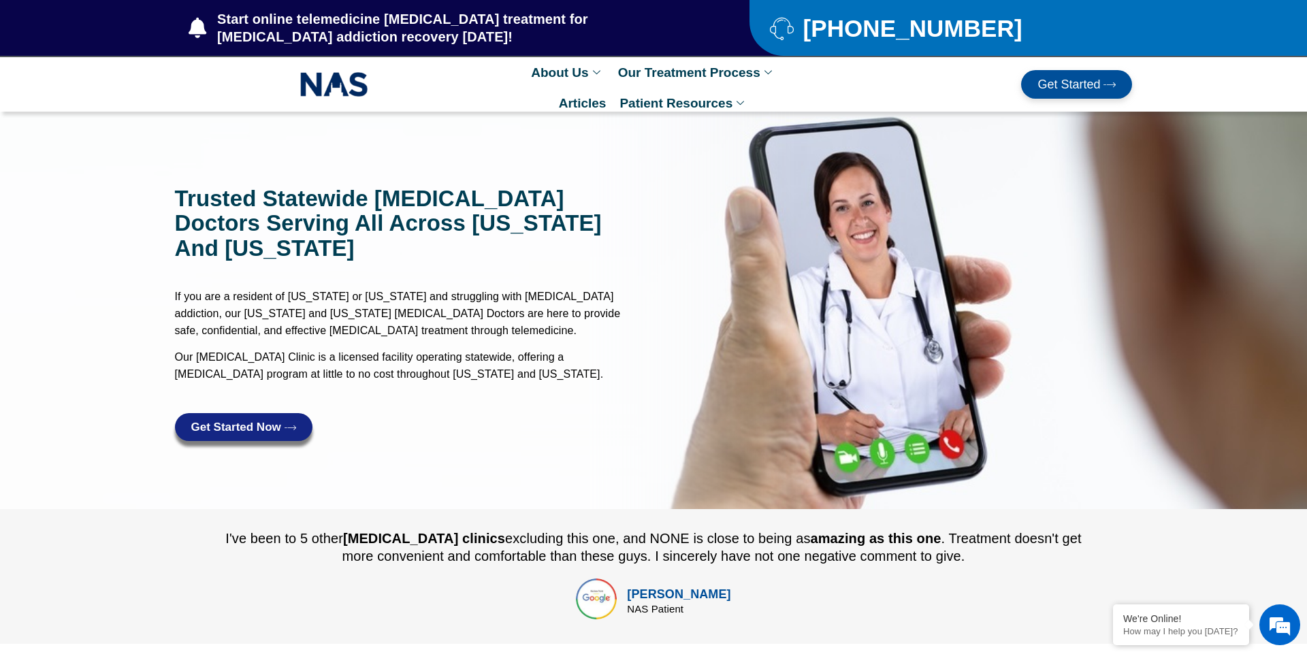  Describe the element at coordinates (1181, 631) in the screenshot. I see `p: How may I help you today?` at that location.